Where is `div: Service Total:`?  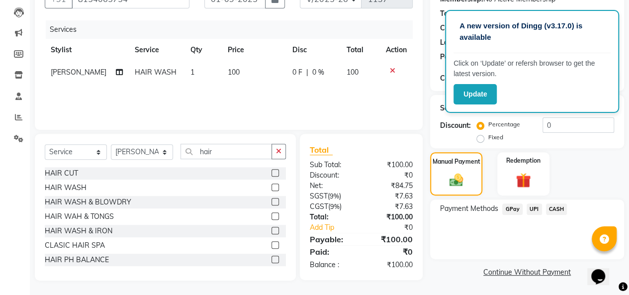
div: Service Total: is located at coordinates (463, 108).